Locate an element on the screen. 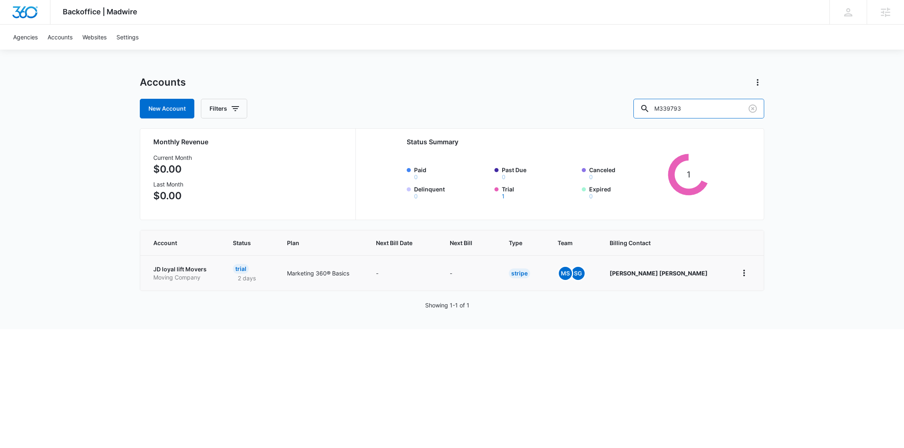  span: MS is located at coordinates (565, 273).